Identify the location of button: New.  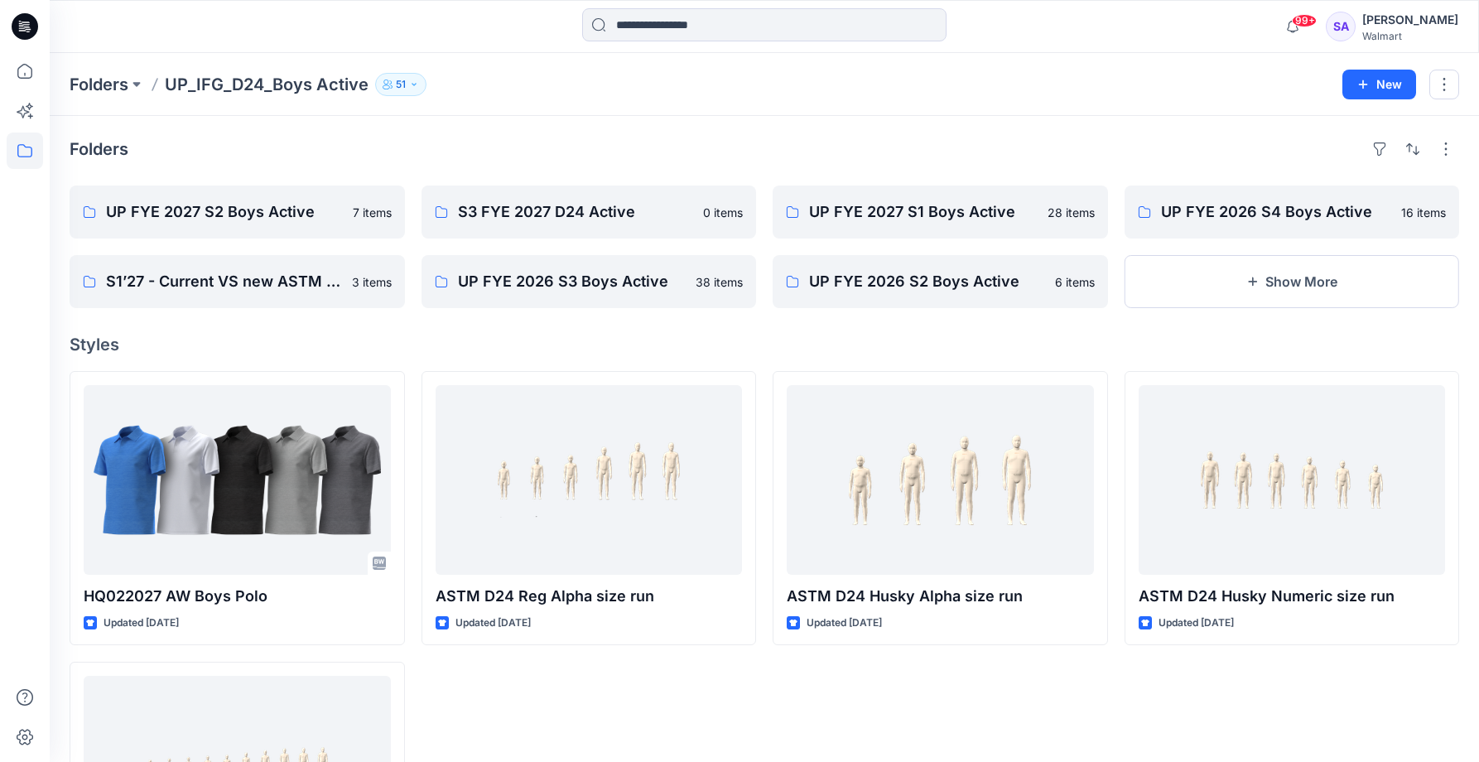
(1379, 84).